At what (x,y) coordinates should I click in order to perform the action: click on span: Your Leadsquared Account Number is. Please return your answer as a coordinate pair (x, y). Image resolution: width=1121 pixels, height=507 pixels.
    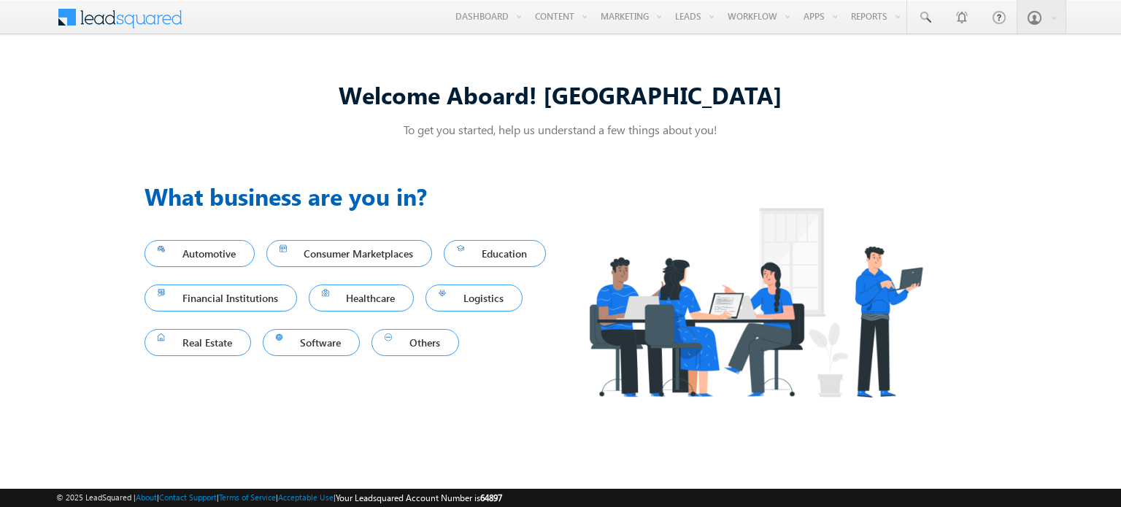
    Looking at the image, I should click on (419, 498).